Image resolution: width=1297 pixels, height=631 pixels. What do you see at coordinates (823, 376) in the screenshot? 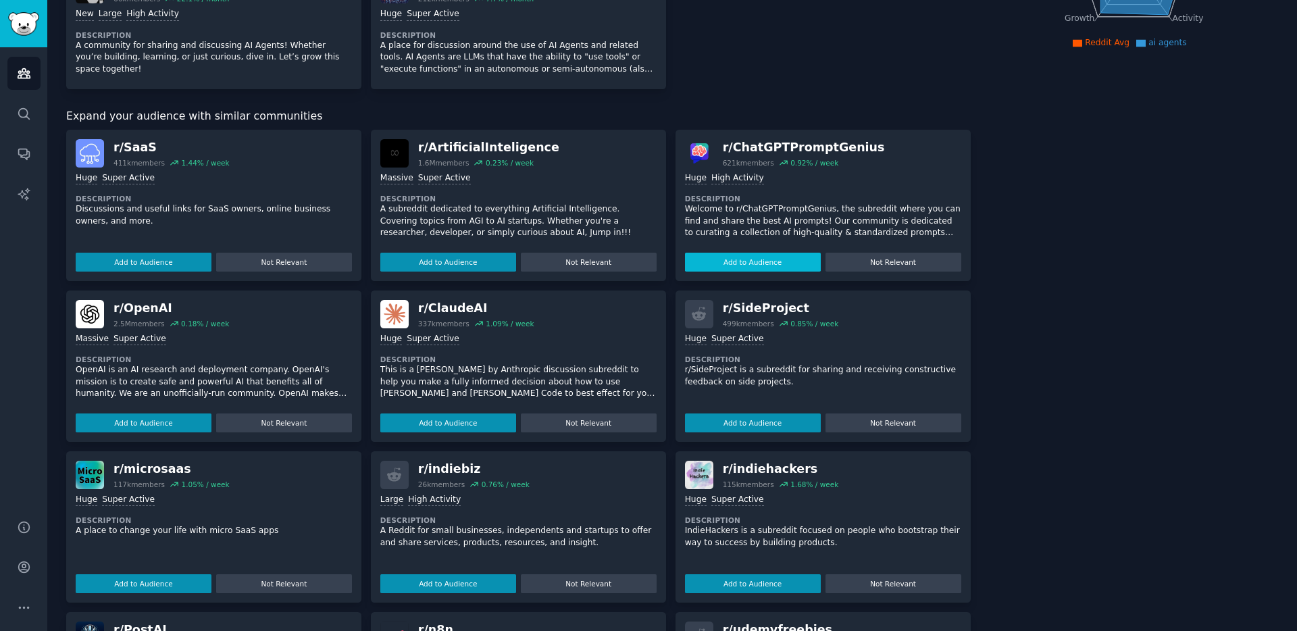
I see `p: r/SideProject is a subreddit for sharing and receiving constructive feedback on side projects.` at bounding box center [823, 376].